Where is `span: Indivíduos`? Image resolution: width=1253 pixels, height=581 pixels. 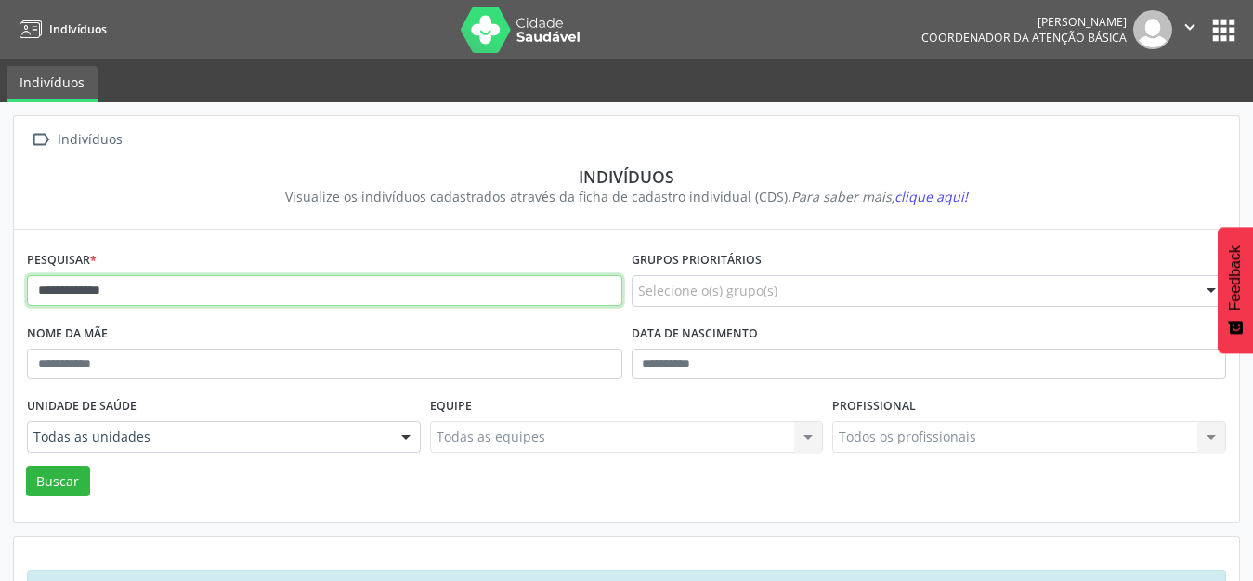
span: Indivíduos is located at coordinates (78, 29).